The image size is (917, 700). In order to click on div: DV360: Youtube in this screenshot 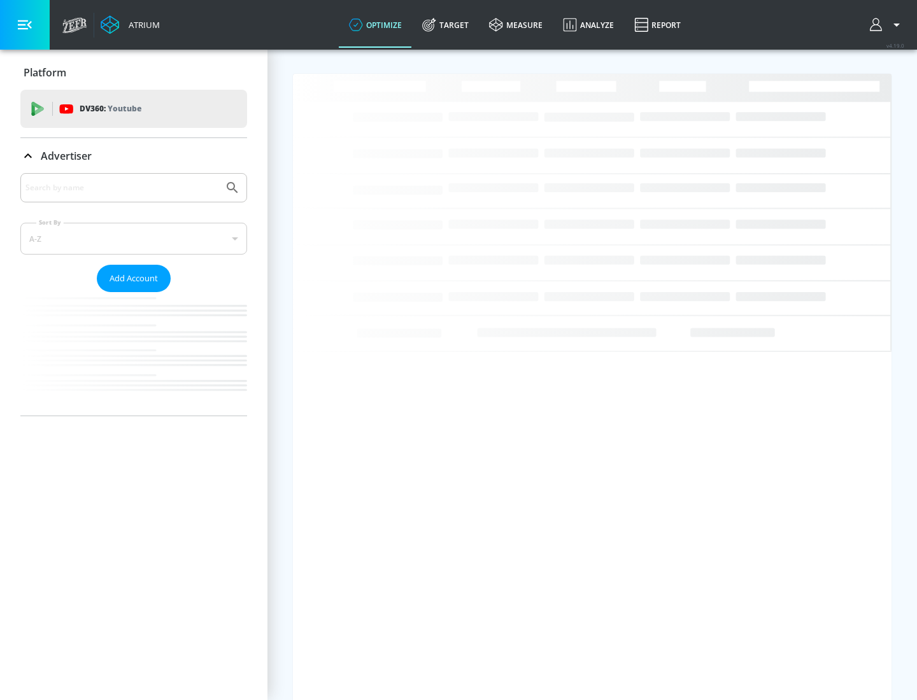, I will do `click(134, 109)`.